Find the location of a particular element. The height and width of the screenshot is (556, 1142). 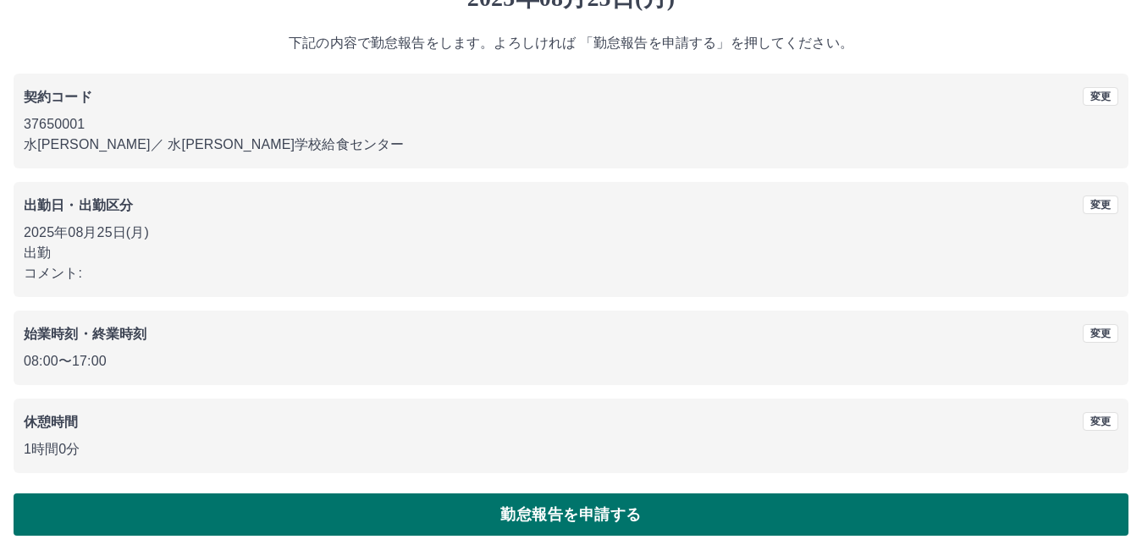

button: 勤怠報告を申請する is located at coordinates (571, 515).